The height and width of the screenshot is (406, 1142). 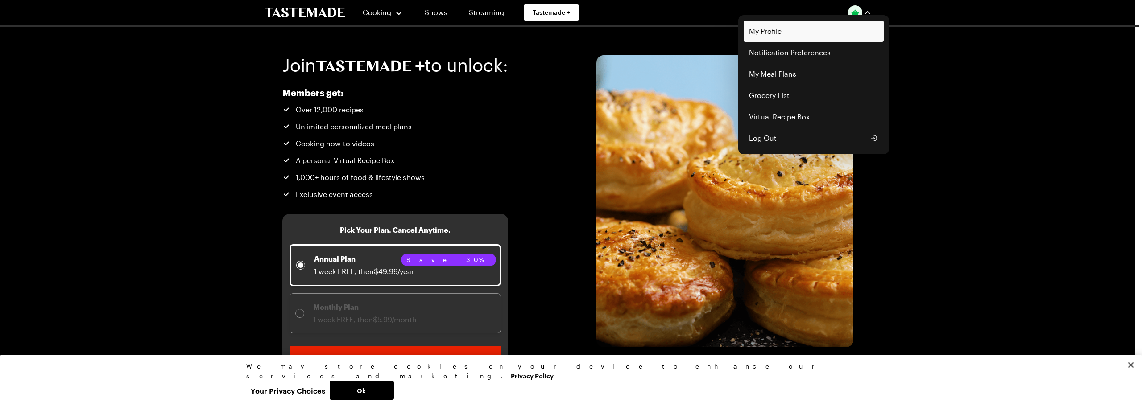 What do you see at coordinates (813, 31) in the screenshot?
I see `a: My Profile` at bounding box center [813, 31].